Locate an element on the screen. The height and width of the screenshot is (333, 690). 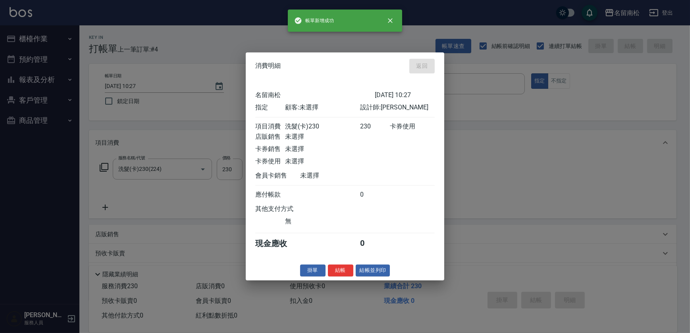
span: 帳單新增成功 is located at coordinates (314, 21).